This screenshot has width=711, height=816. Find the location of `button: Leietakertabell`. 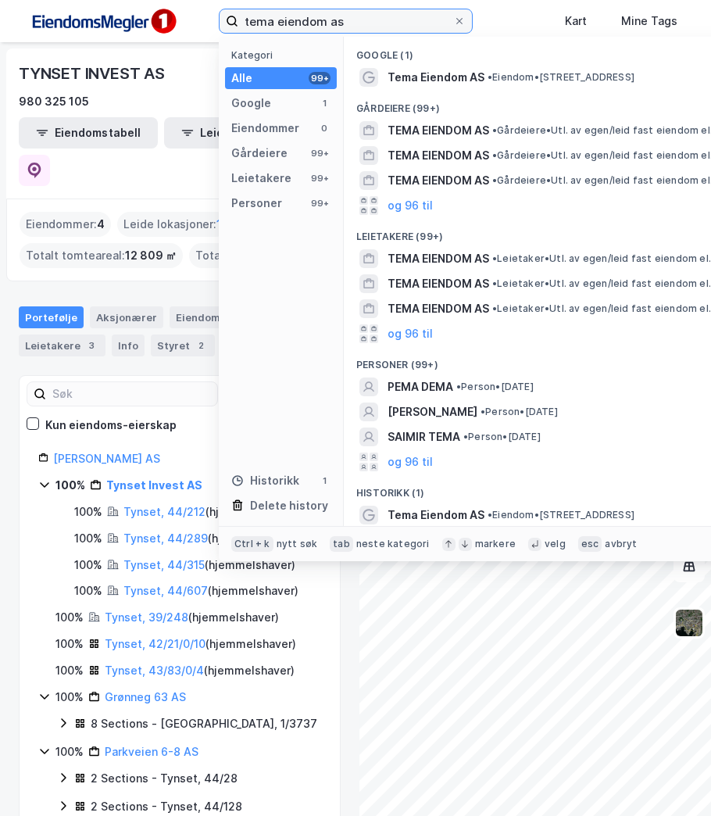

button: Leietakertabell is located at coordinates (234, 133).